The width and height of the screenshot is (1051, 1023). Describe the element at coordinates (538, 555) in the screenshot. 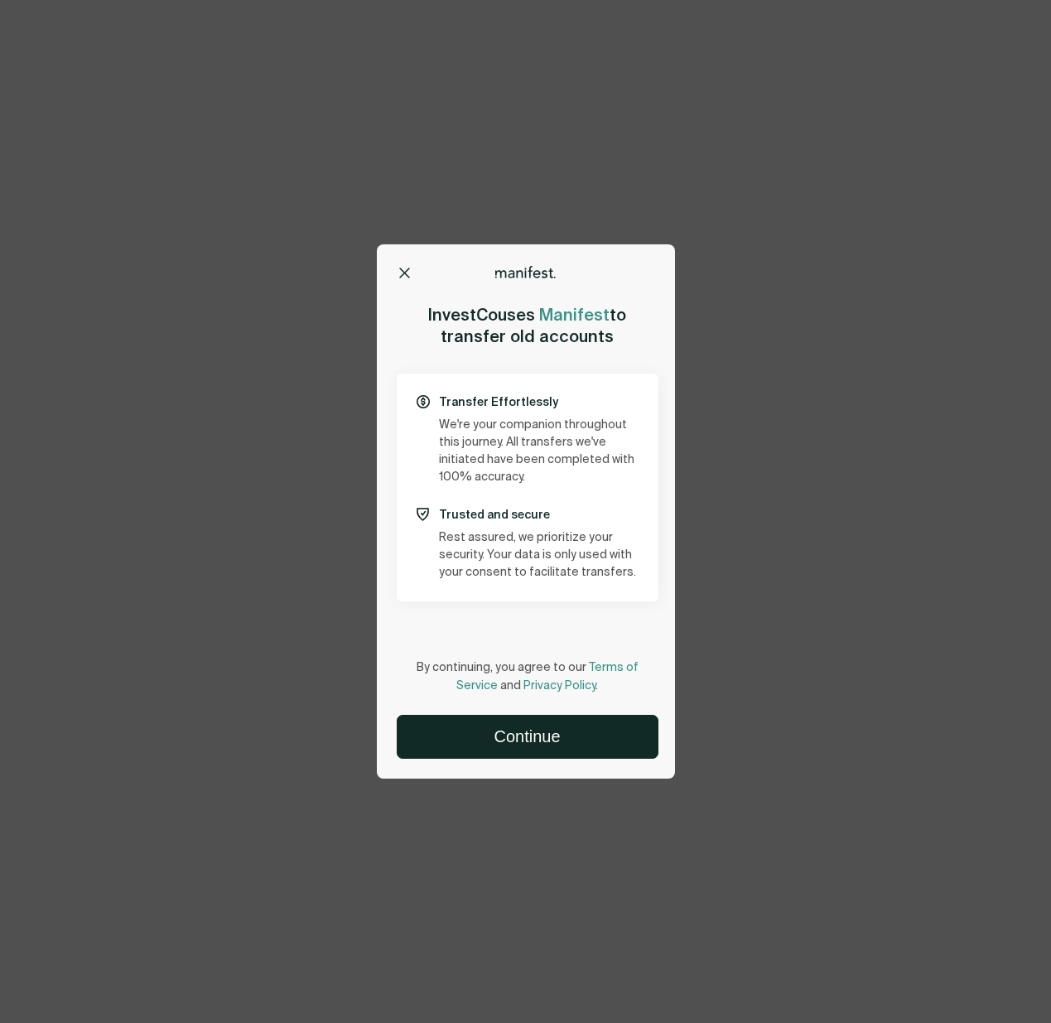

I see `p: Rest assured, we prioritize your security. Your data is only used with your consent to facilitate...` at that location.